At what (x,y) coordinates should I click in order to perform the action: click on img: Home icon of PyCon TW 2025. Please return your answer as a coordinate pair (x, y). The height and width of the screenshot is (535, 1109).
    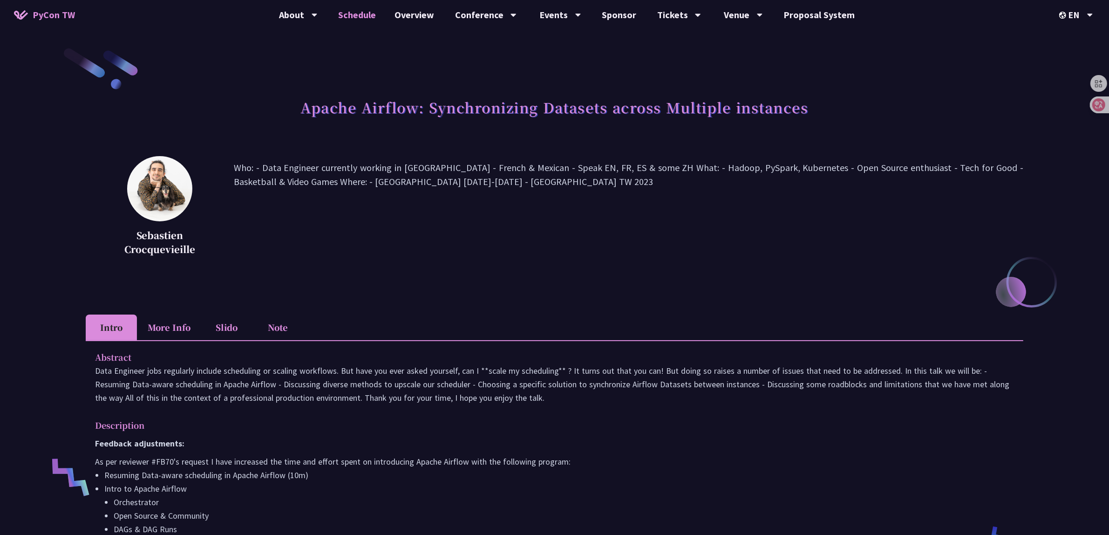
    Looking at the image, I should click on (21, 15).